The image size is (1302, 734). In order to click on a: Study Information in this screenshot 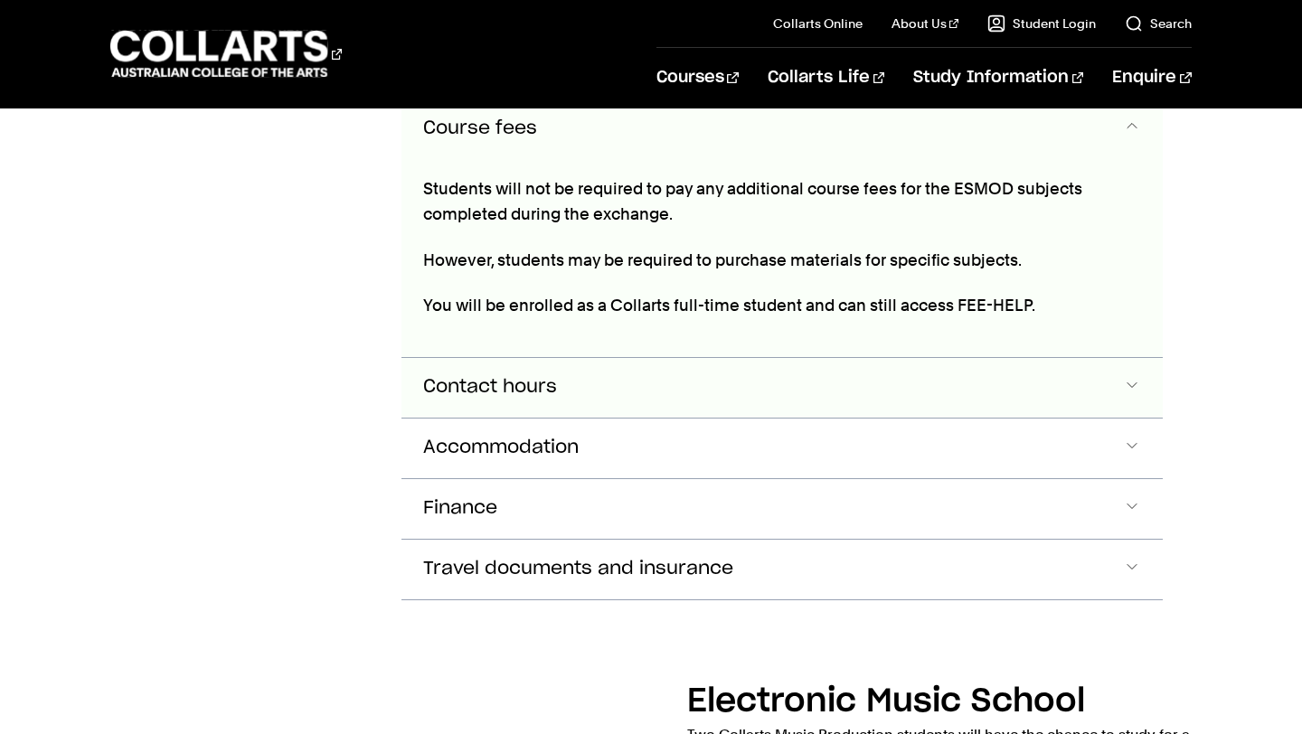, I will do `click(998, 78)`.